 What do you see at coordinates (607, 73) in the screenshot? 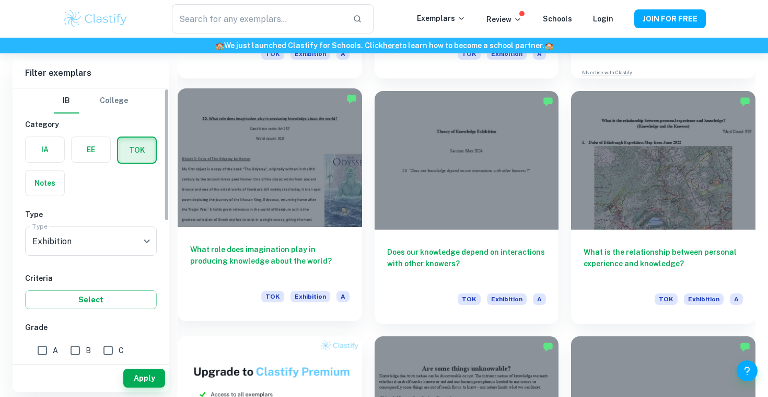
I see `a: Advertise with Clastify` at bounding box center [607, 73].